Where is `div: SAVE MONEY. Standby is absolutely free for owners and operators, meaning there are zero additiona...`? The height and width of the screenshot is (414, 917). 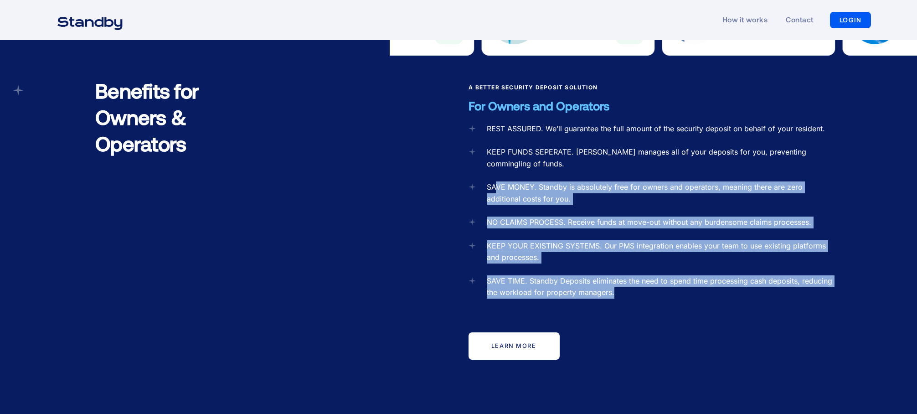 div: SAVE MONEY. Standby is absolutely free for owners and operators, meaning there are zero additiona... is located at coordinates (662, 193).